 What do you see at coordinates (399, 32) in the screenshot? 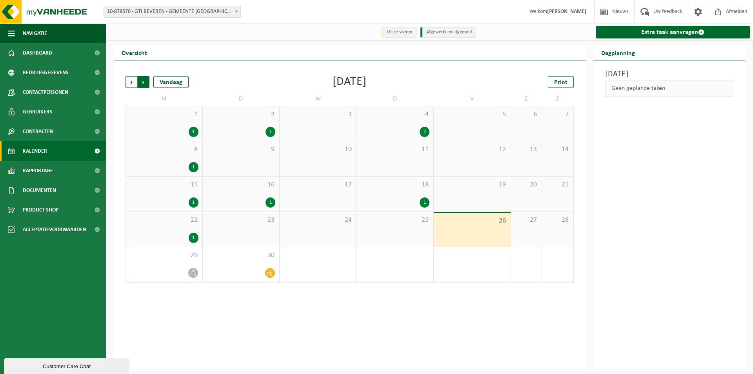
I see `li: Uit te voeren` at bounding box center [399, 32].